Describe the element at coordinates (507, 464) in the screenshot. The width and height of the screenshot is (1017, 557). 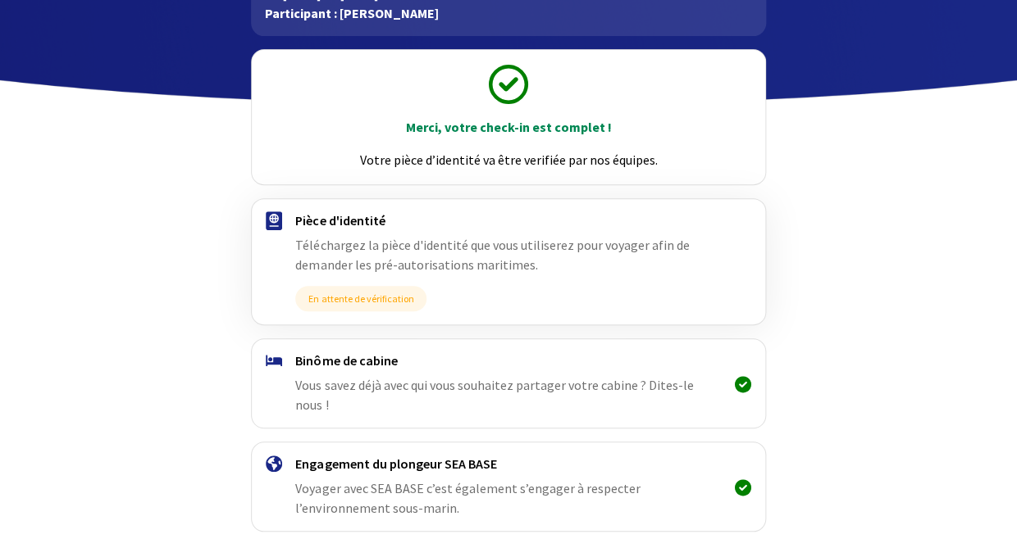
I see `h4: Engagement du plongeur SEA BASE` at that location.